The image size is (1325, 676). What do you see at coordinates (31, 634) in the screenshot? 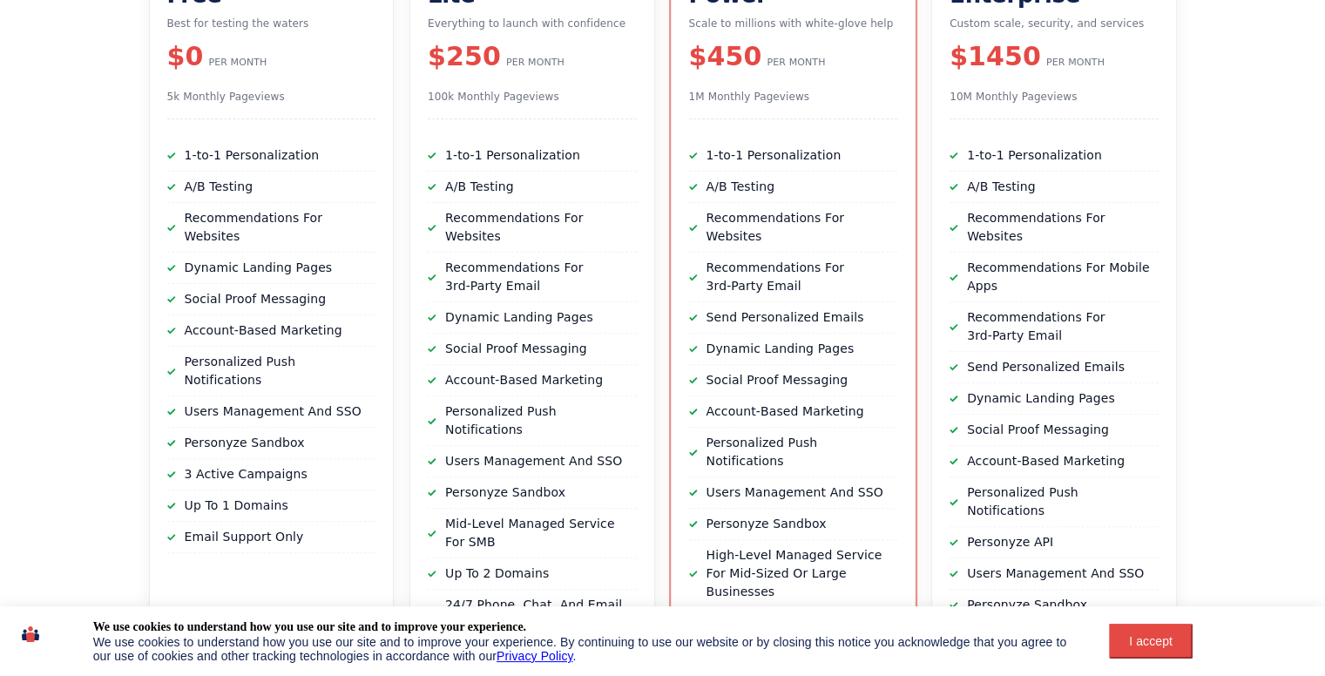
I see `img: icon` at bounding box center [31, 634].